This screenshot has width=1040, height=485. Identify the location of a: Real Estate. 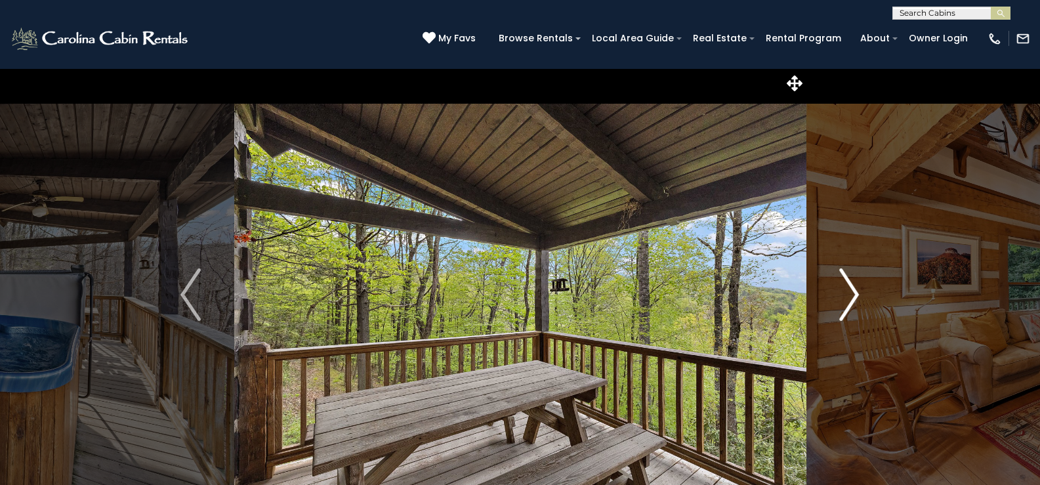
(720, 38).